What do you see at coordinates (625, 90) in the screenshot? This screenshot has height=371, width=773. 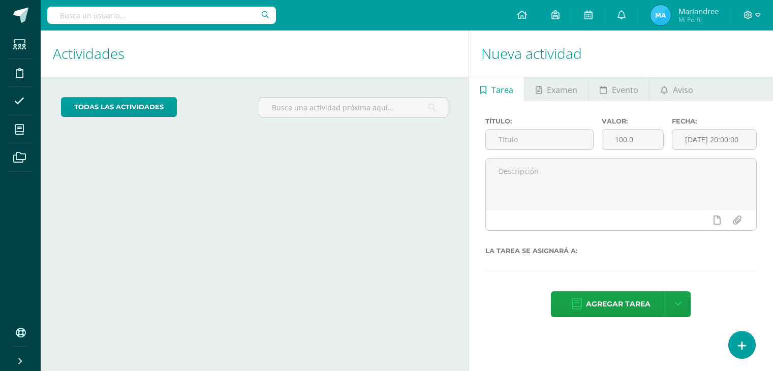 I see `span: Evento` at bounding box center [625, 90].